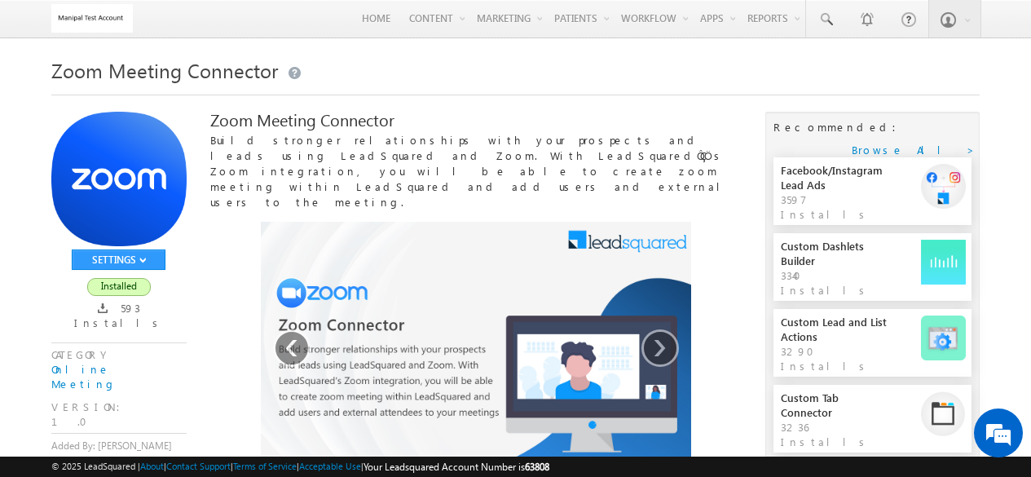  What do you see at coordinates (833, 253) in the screenshot?
I see `div: Custom Dashlets Builder` at bounding box center [833, 253].